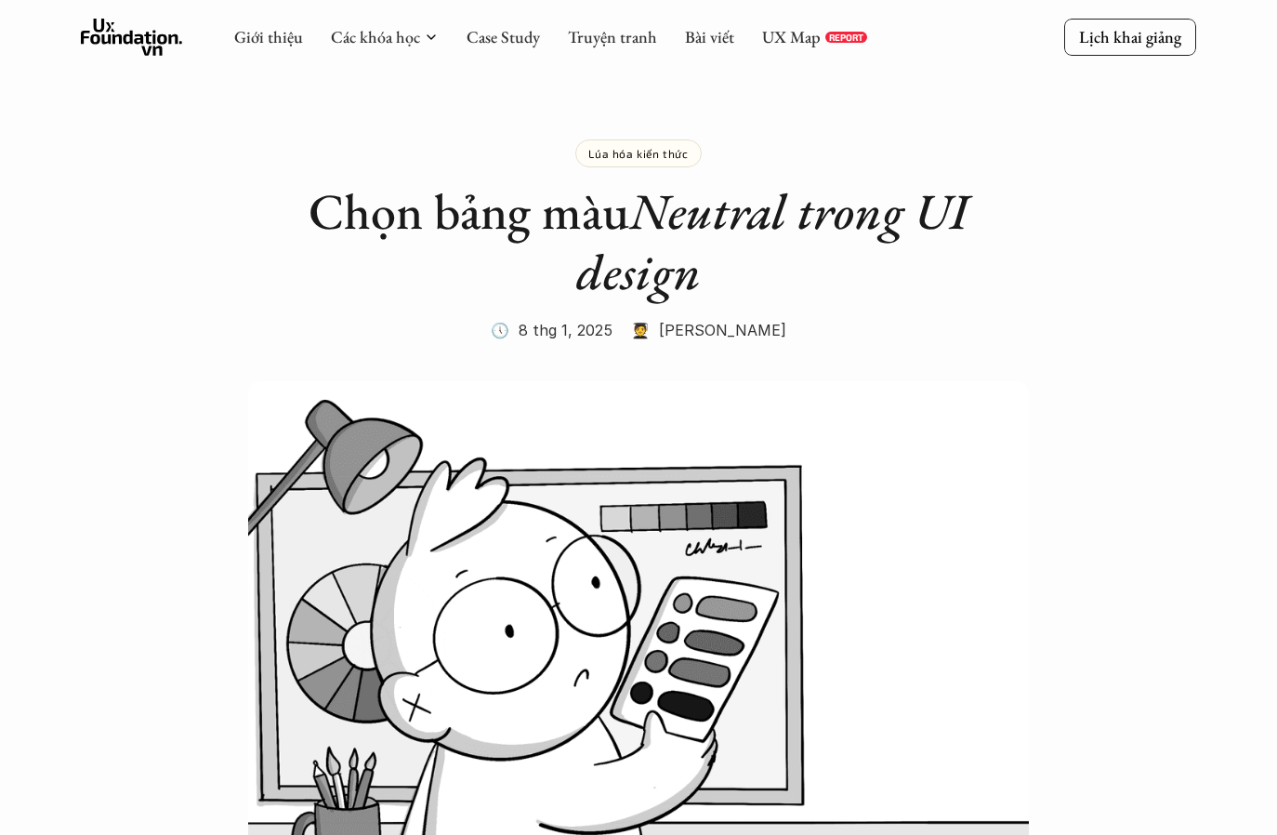 This screenshot has width=1277, height=835. I want to click on a: Các khóa học, so click(375, 36).